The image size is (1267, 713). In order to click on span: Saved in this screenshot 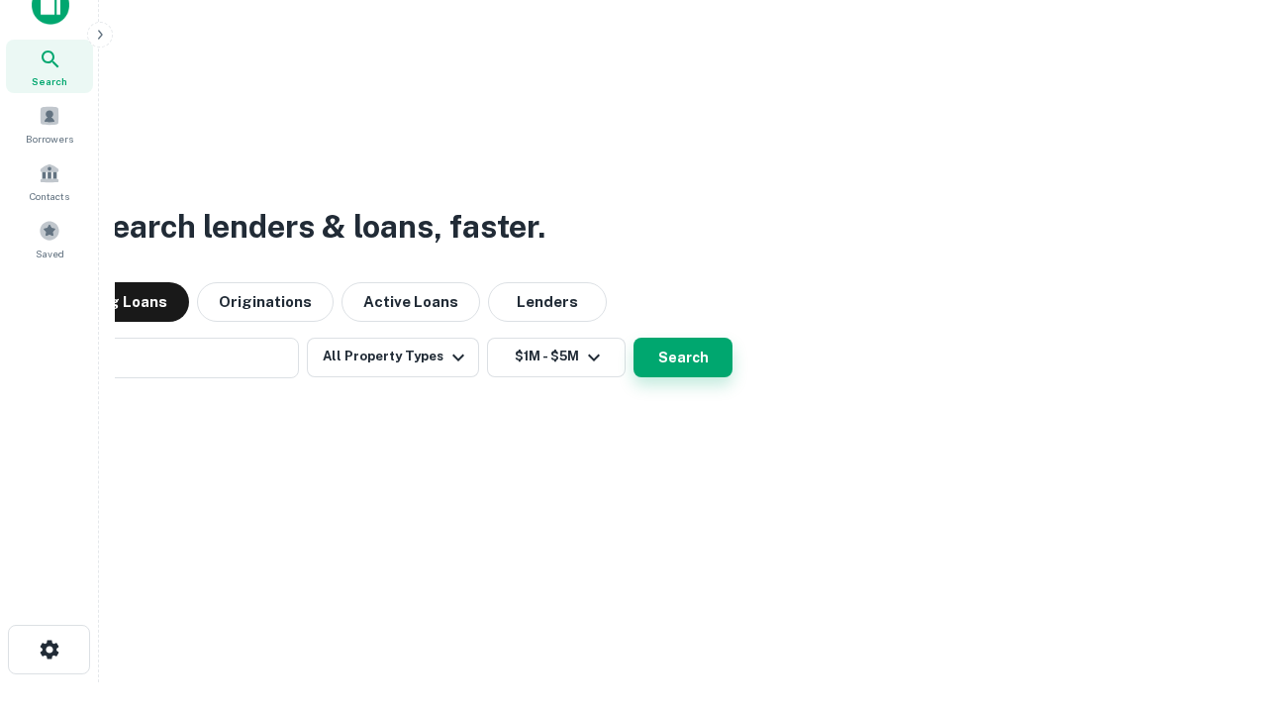, I will do `click(50, 253)`.